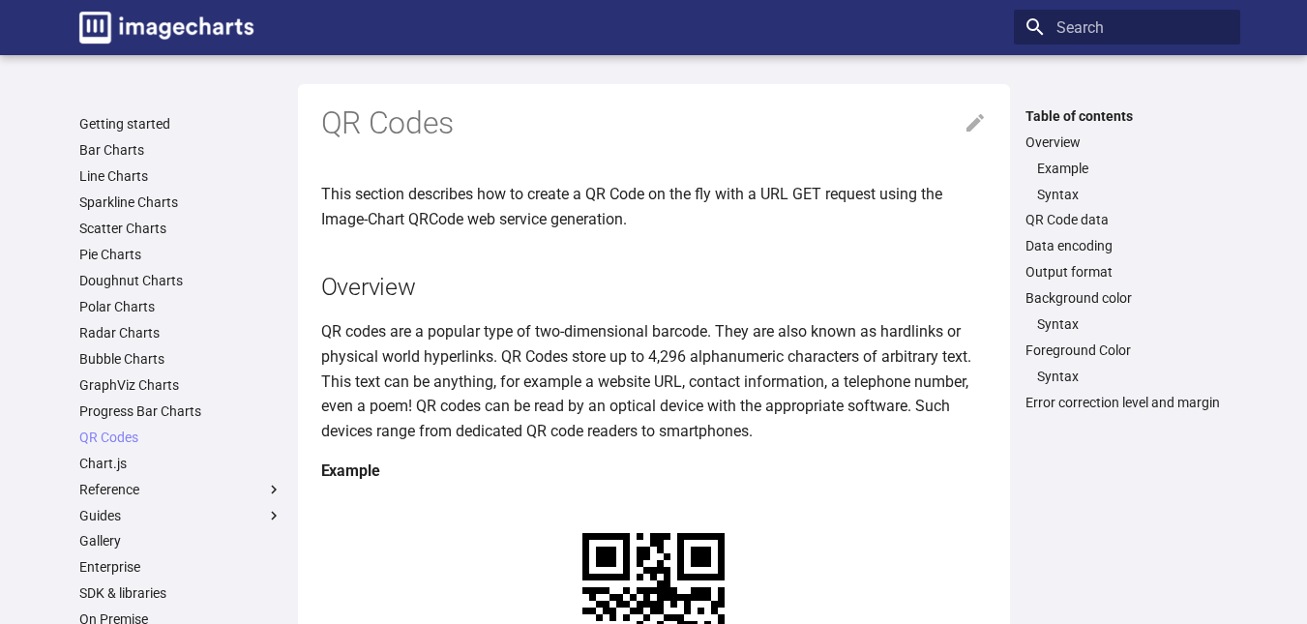  What do you see at coordinates (181, 359) in the screenshot?
I see `a: Bubble Charts` at bounding box center [181, 359].